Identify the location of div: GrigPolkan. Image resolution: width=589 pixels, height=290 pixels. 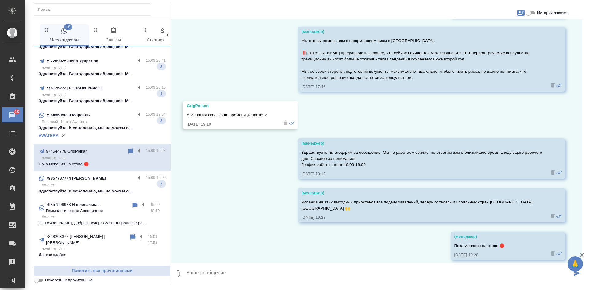
(232, 106).